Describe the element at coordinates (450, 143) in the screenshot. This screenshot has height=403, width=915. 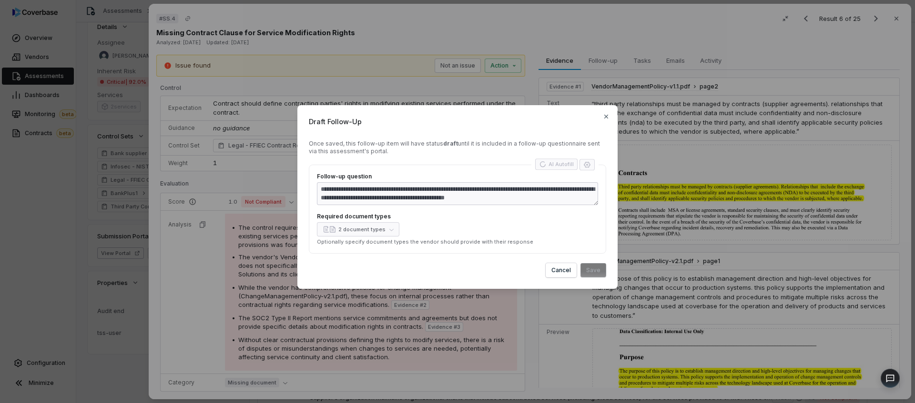
I see `strong: draft` at that location.